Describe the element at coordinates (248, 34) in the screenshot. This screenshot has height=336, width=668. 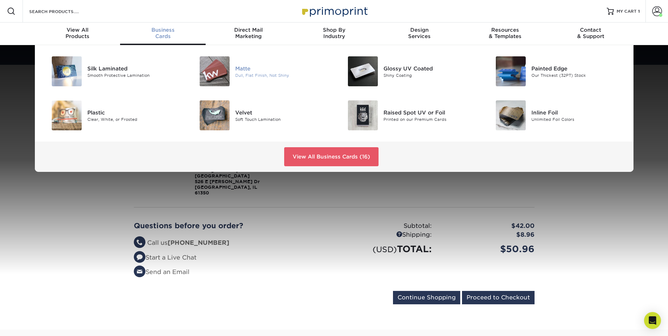
I see `a: Direct MailMarketing` at that location.